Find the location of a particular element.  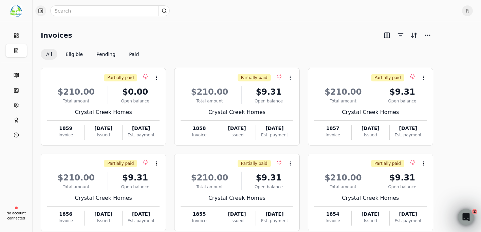

button: Paid is located at coordinates (134, 54).